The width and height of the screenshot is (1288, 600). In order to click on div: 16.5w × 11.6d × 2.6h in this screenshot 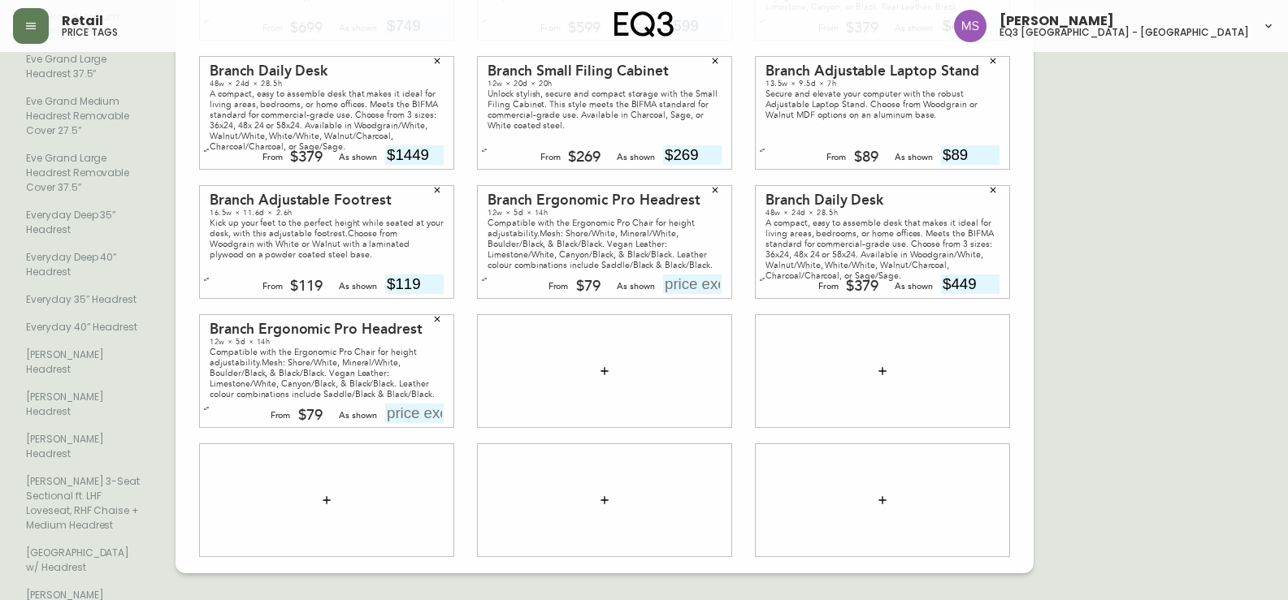, I will do `click(327, 213)`.